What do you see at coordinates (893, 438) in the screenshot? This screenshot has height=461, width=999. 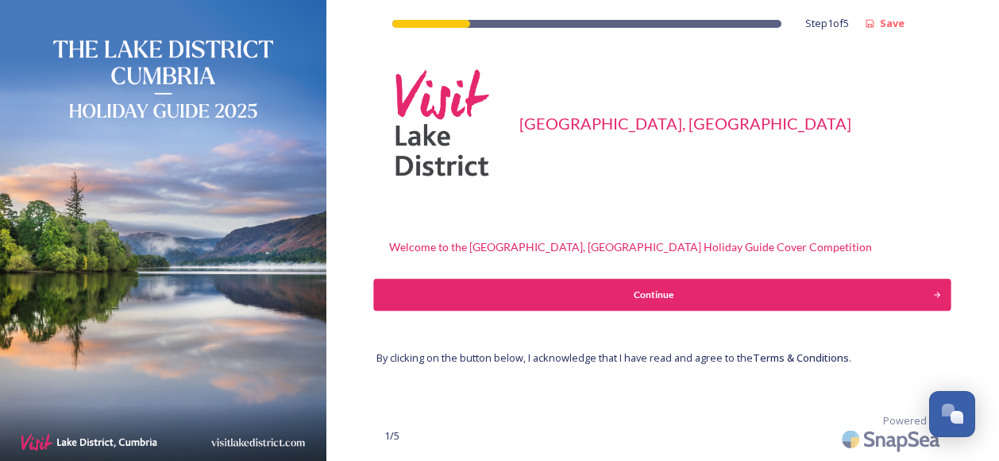 I see `img: SnapSea Logo` at bounding box center [893, 438].